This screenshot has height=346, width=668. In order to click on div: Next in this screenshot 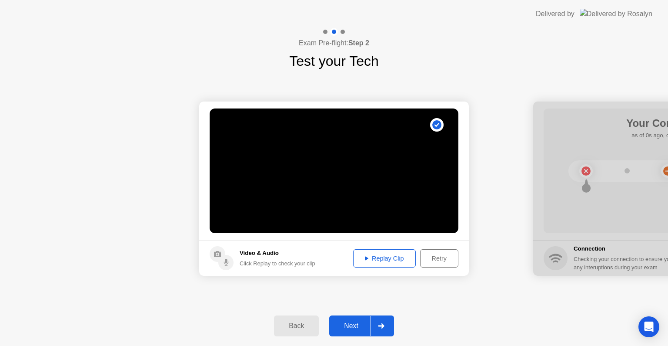, I will do `click(351, 325)`.